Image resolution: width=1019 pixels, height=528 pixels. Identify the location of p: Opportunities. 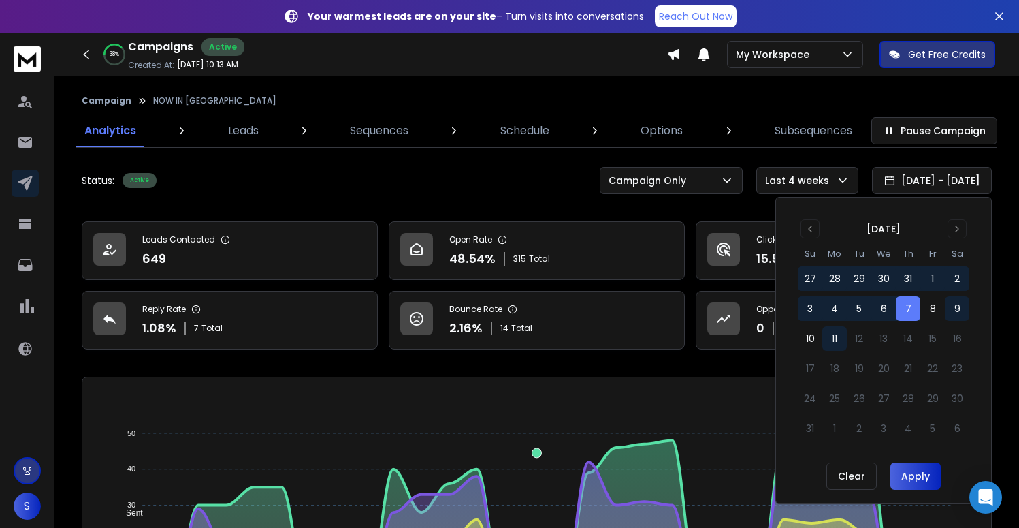
(784, 309).